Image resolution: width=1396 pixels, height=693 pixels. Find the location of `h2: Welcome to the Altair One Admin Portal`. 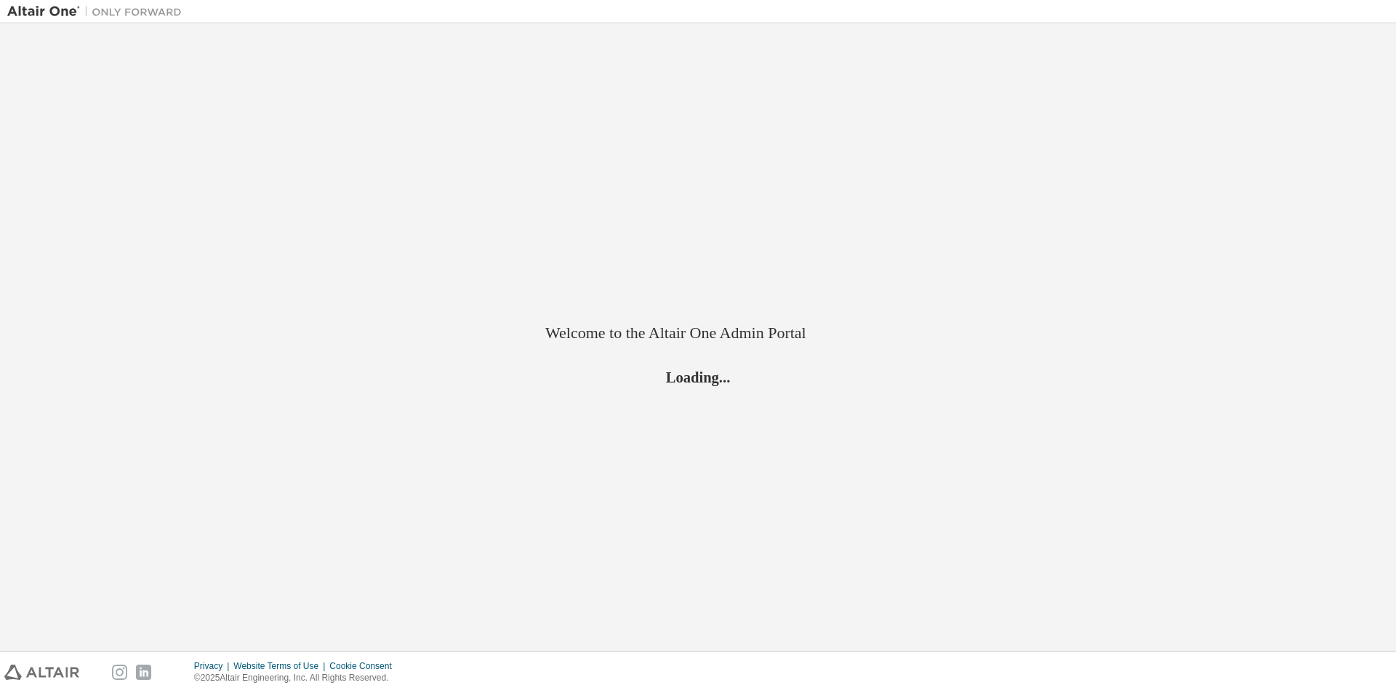

h2: Welcome to the Altair One Admin Portal is located at coordinates (698, 333).